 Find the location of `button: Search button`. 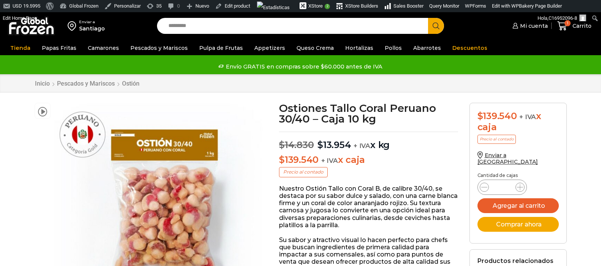

button: Search button is located at coordinates (436, 26).